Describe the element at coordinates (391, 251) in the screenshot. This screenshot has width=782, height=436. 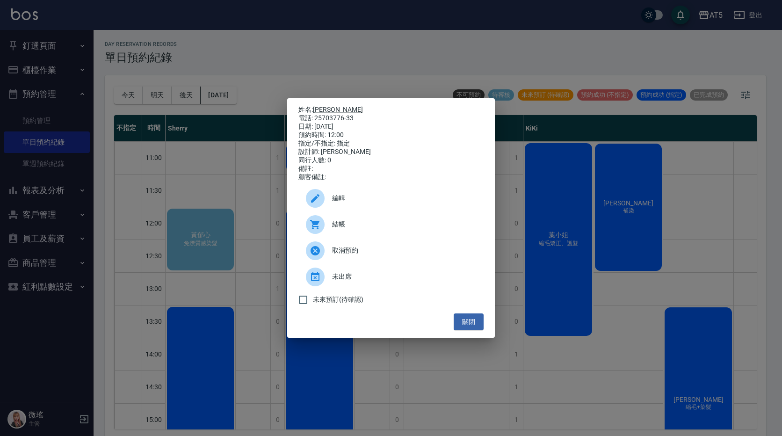
I see `div: 取消預約` at that location.